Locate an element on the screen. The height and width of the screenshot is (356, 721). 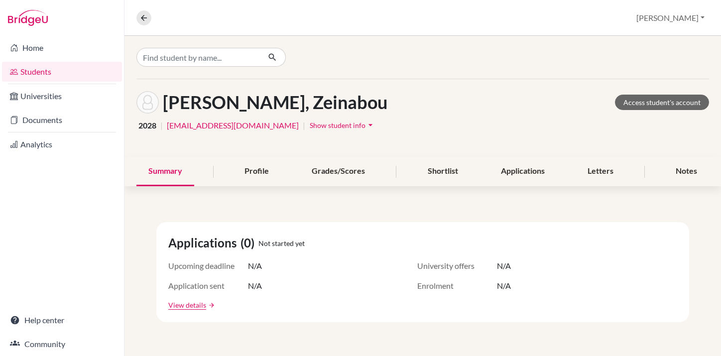
a: Documents is located at coordinates (62, 120).